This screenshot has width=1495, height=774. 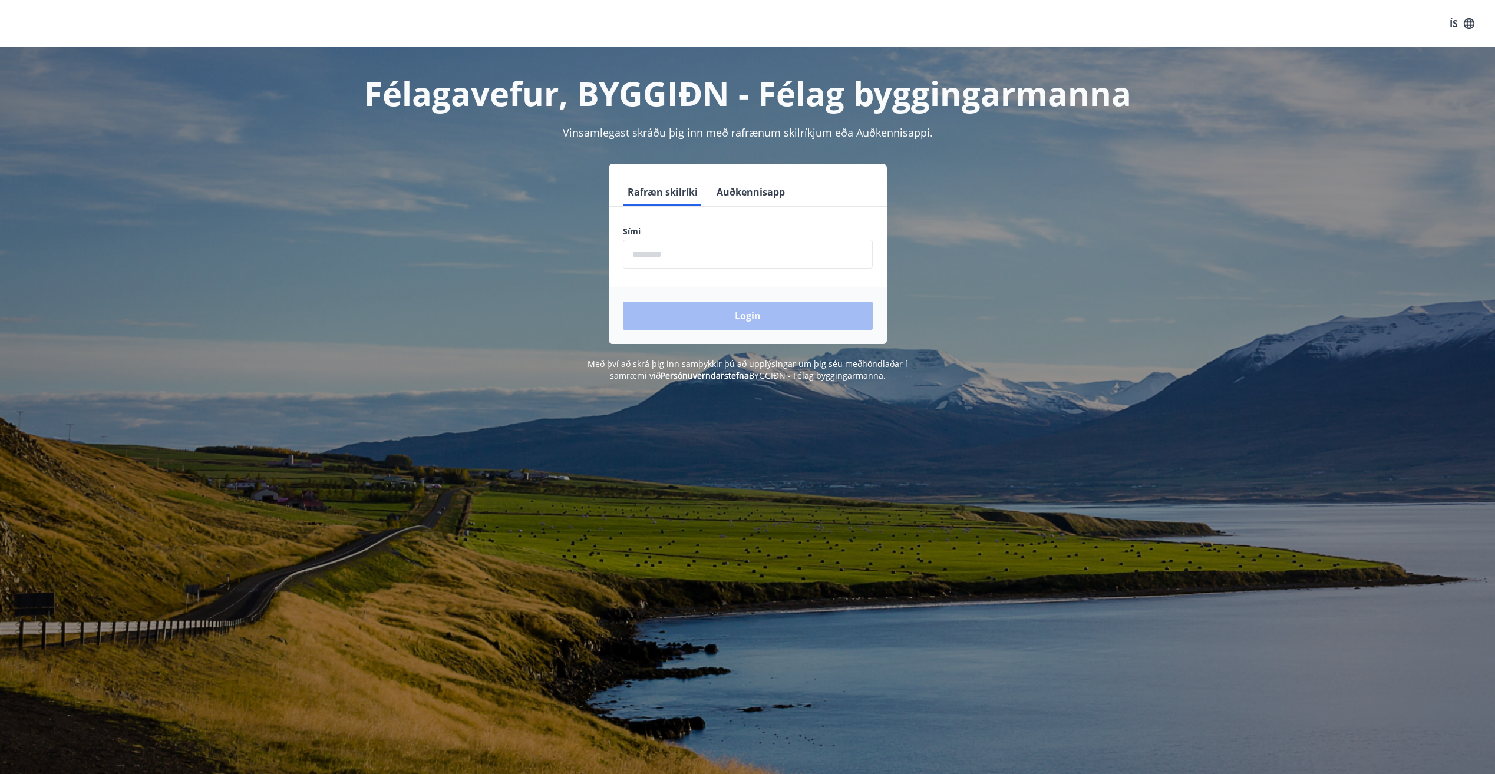 I want to click on label: Sími, so click(x=748, y=232).